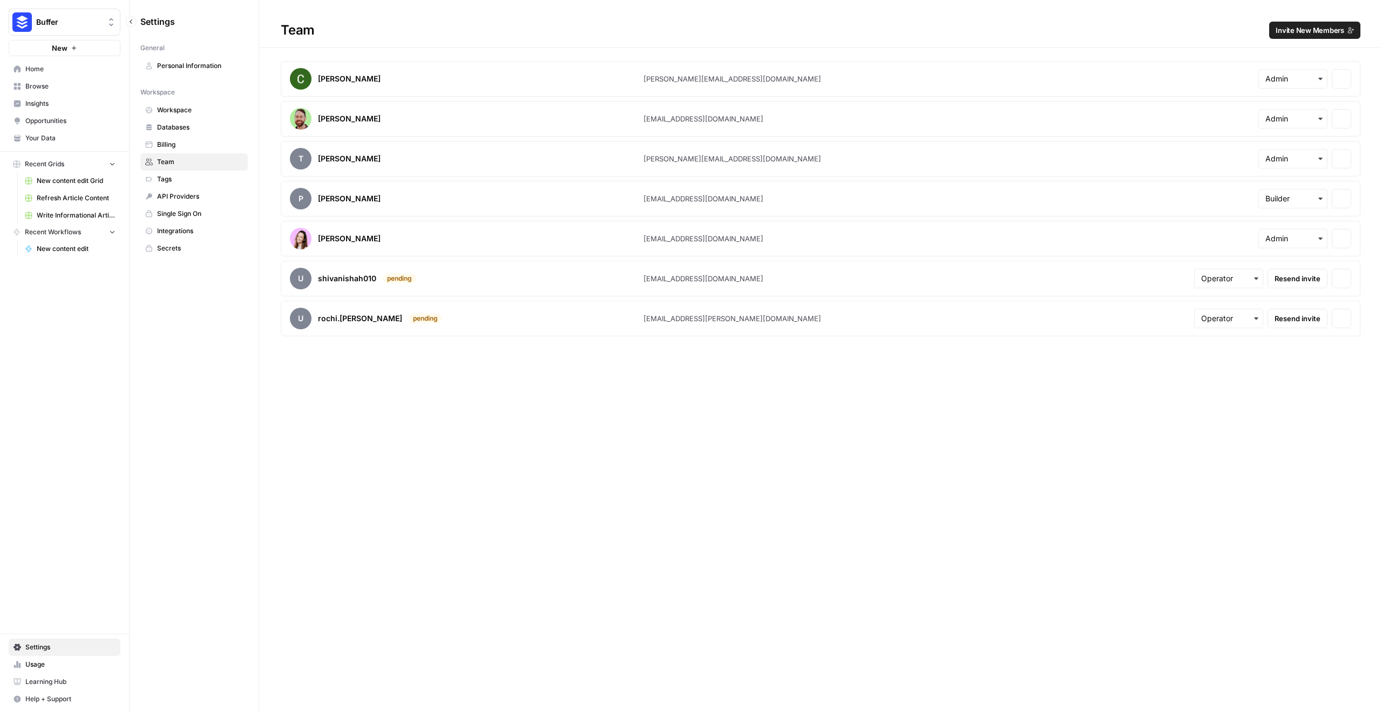 Image resolution: width=1382 pixels, height=712 pixels. I want to click on span: Your Data, so click(70, 138).